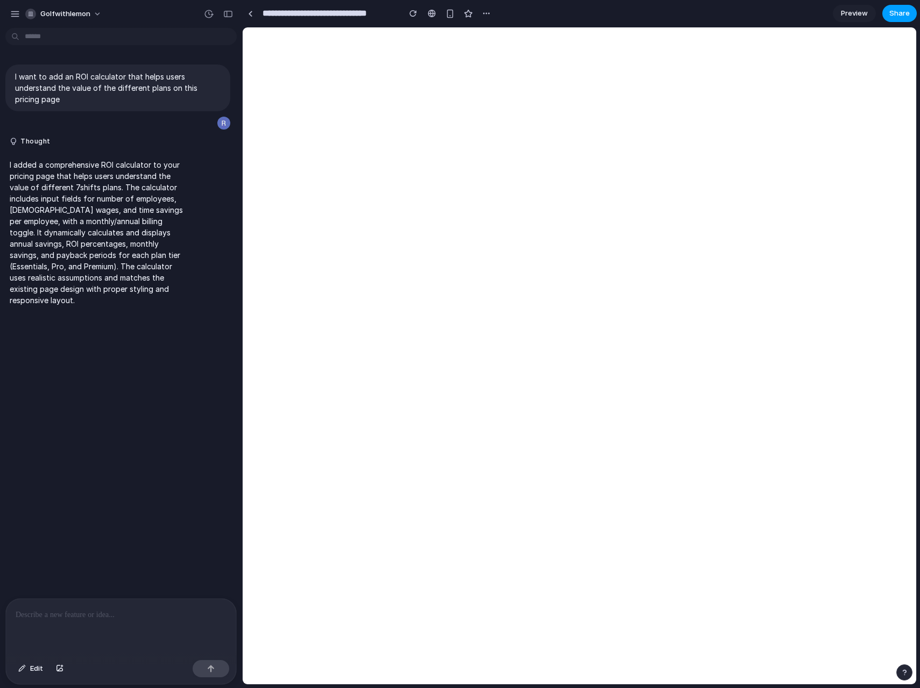 The image size is (920, 688). Describe the element at coordinates (854, 13) in the screenshot. I see `span: Preview` at that location.